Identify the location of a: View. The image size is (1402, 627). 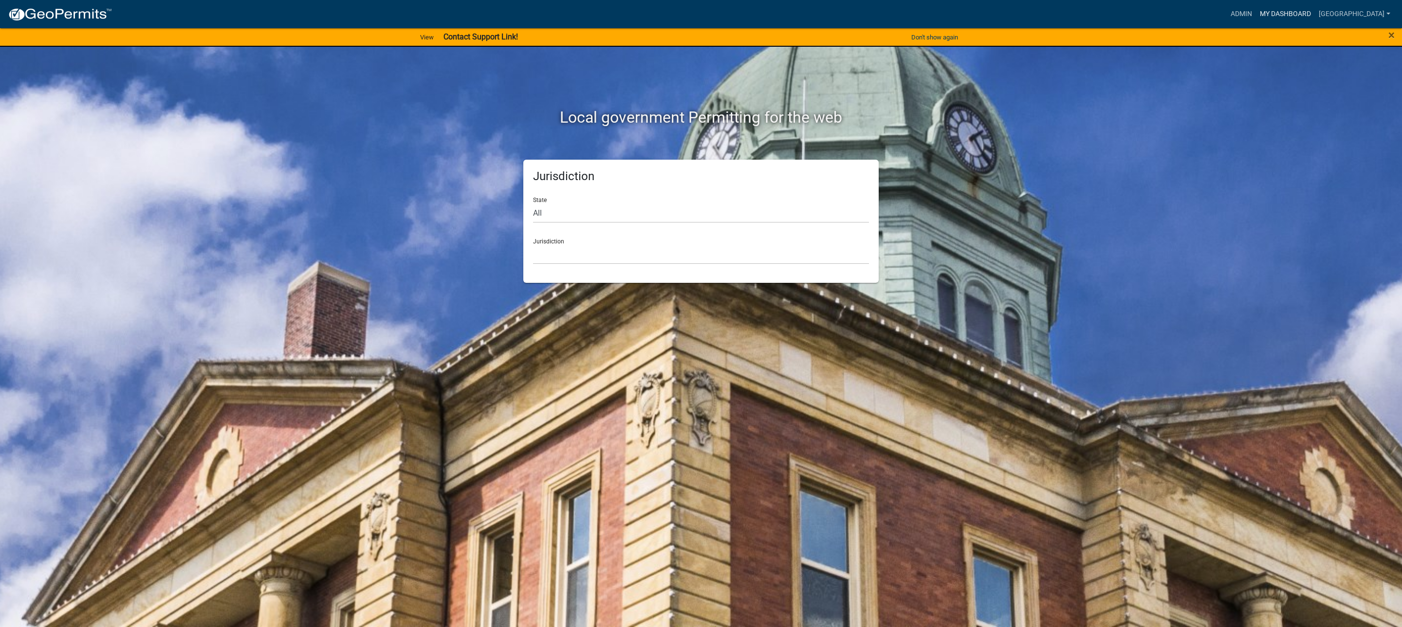
(427, 37).